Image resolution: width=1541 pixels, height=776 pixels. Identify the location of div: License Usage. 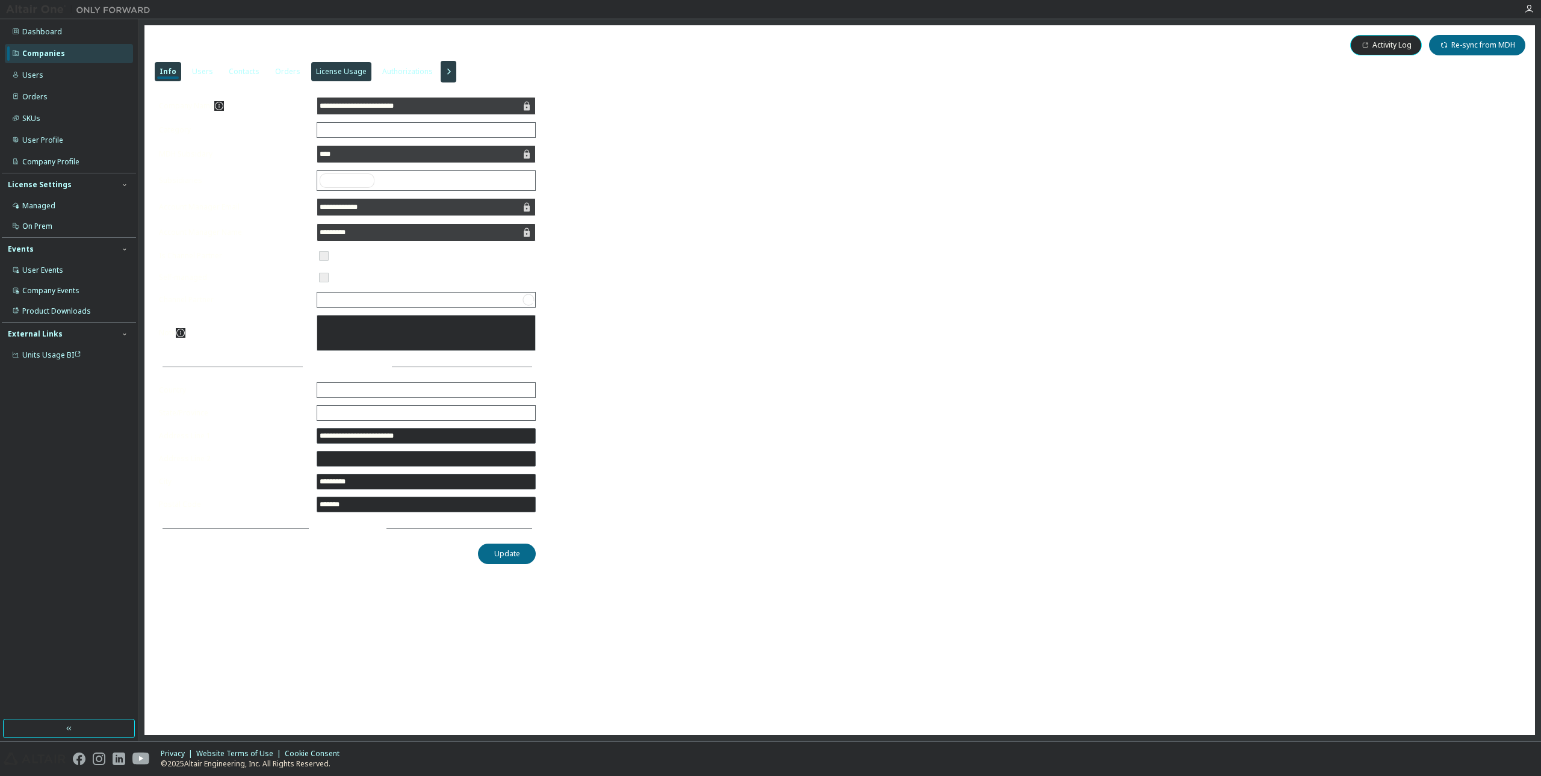
(341, 72).